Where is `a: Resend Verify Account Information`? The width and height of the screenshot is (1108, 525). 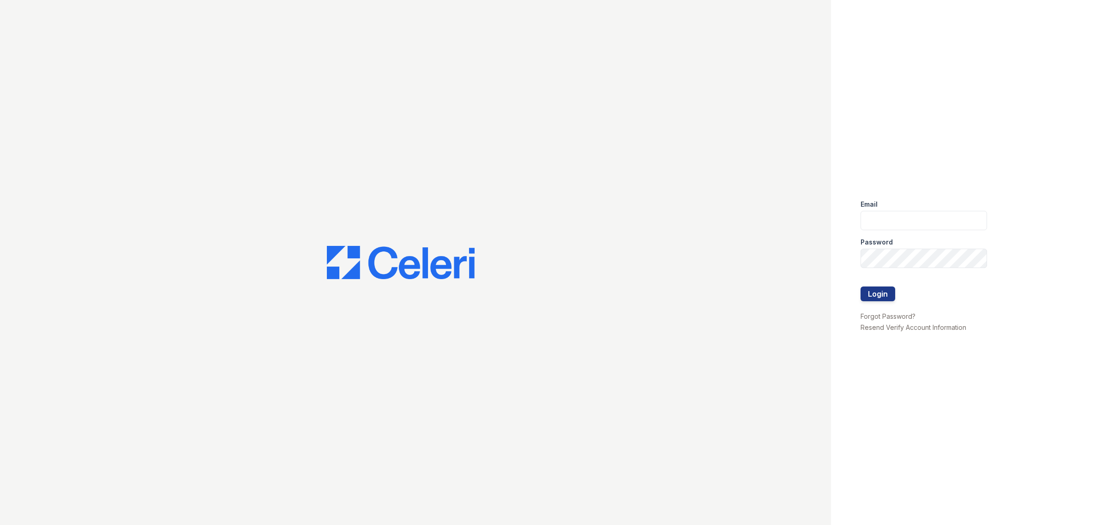 a: Resend Verify Account Information is located at coordinates (913, 327).